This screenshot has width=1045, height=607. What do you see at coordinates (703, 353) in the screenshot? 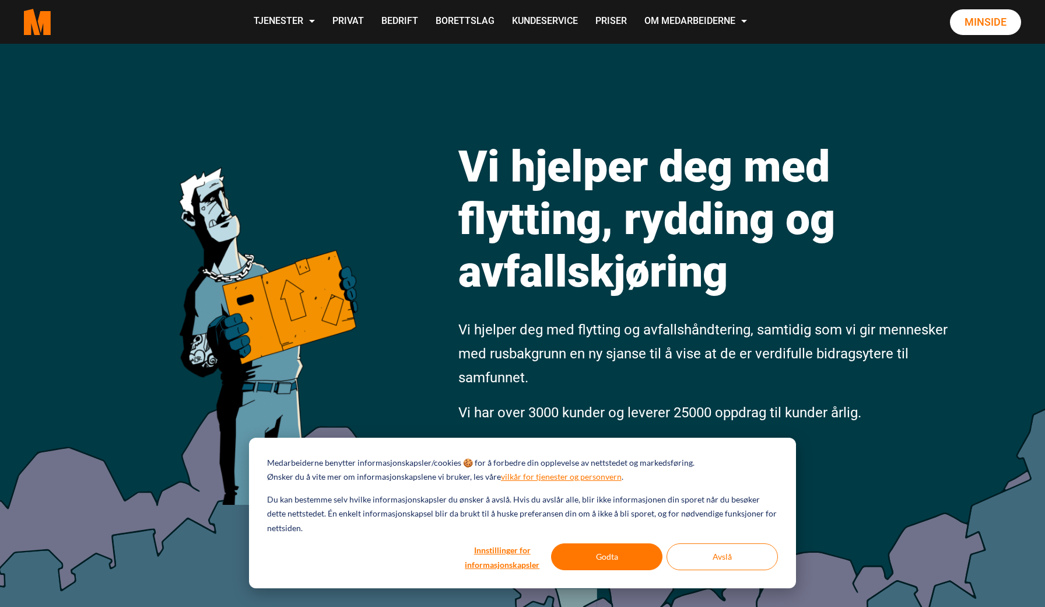
I see `span: Vi hjelper deg med flytting og avfallshåndtering, samtidig som vi gir mennesker med rusbakgrunn e...` at bounding box center [703, 353].